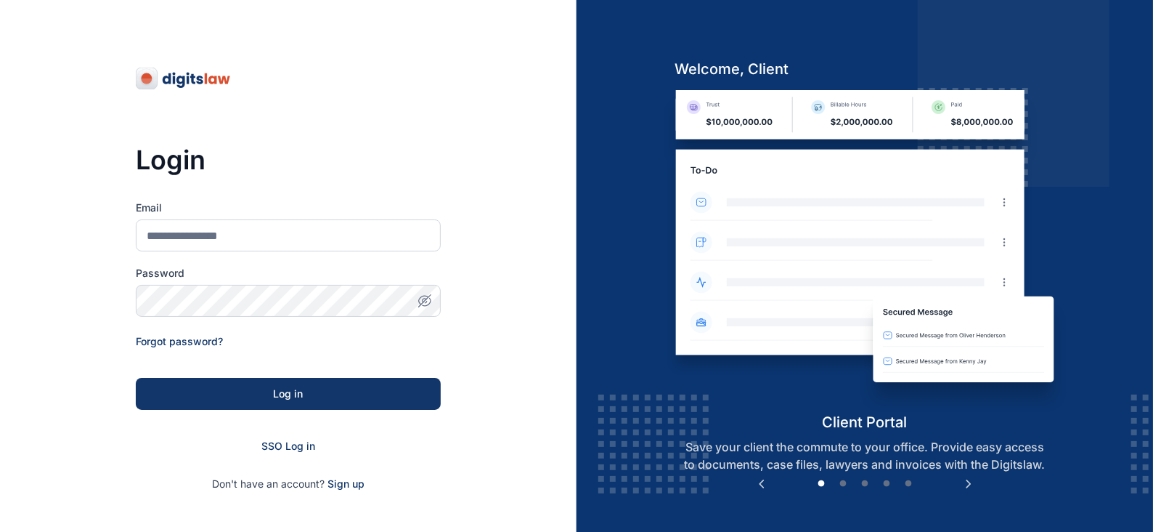 This screenshot has height=532, width=1153. What do you see at coordinates (288, 273) in the screenshot?
I see `label: Password` at bounding box center [288, 273].